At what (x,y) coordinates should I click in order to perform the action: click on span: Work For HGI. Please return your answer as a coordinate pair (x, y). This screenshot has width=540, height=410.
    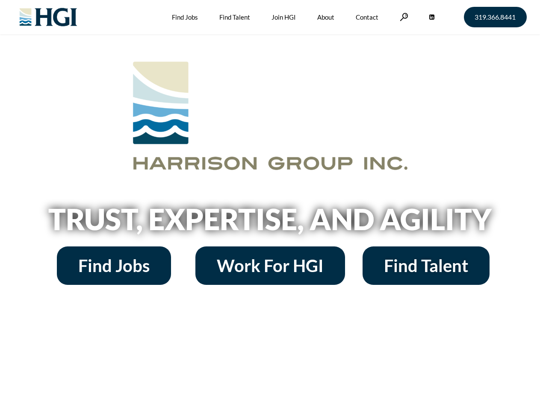
    Looking at the image, I should click on (270, 266).